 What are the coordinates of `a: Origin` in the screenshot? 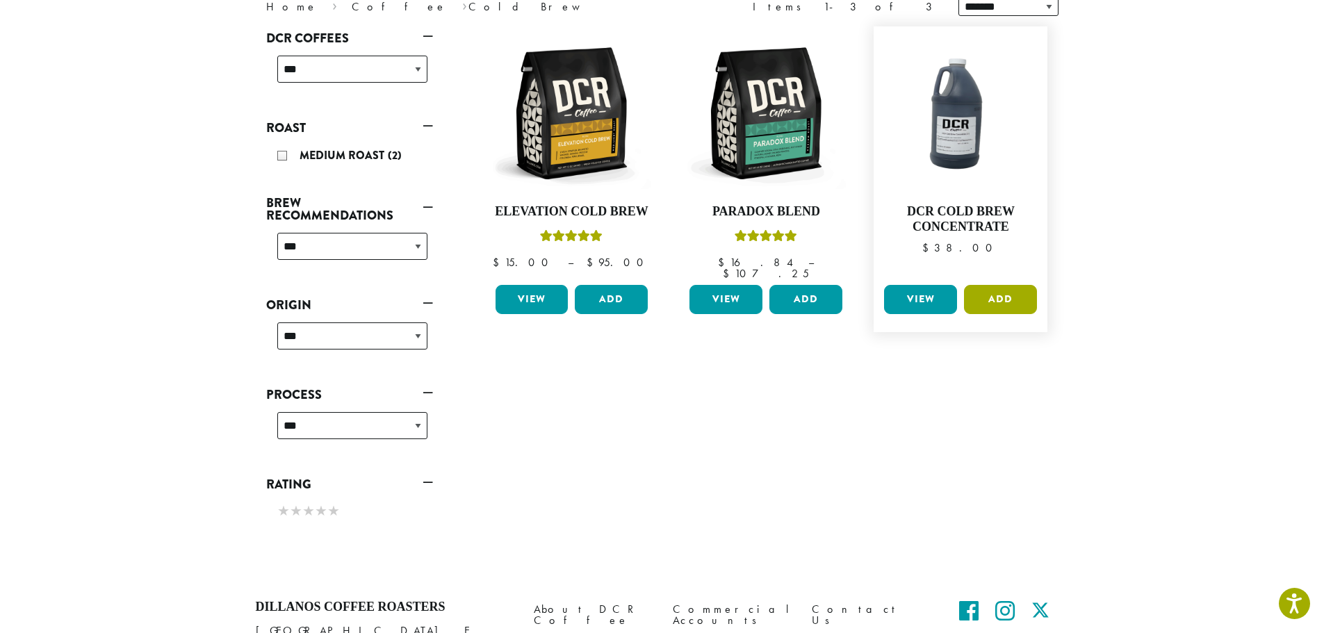 It's located at (350, 305).